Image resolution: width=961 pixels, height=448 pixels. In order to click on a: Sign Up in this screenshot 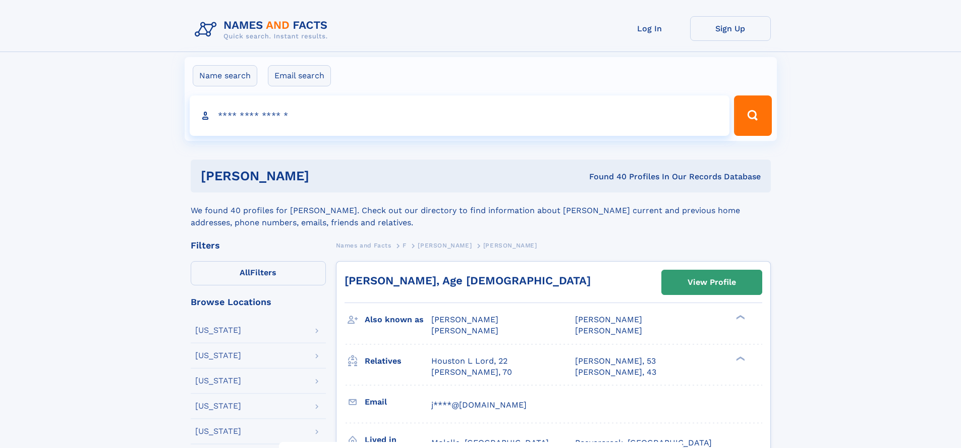, I will do `click(731, 28)`.